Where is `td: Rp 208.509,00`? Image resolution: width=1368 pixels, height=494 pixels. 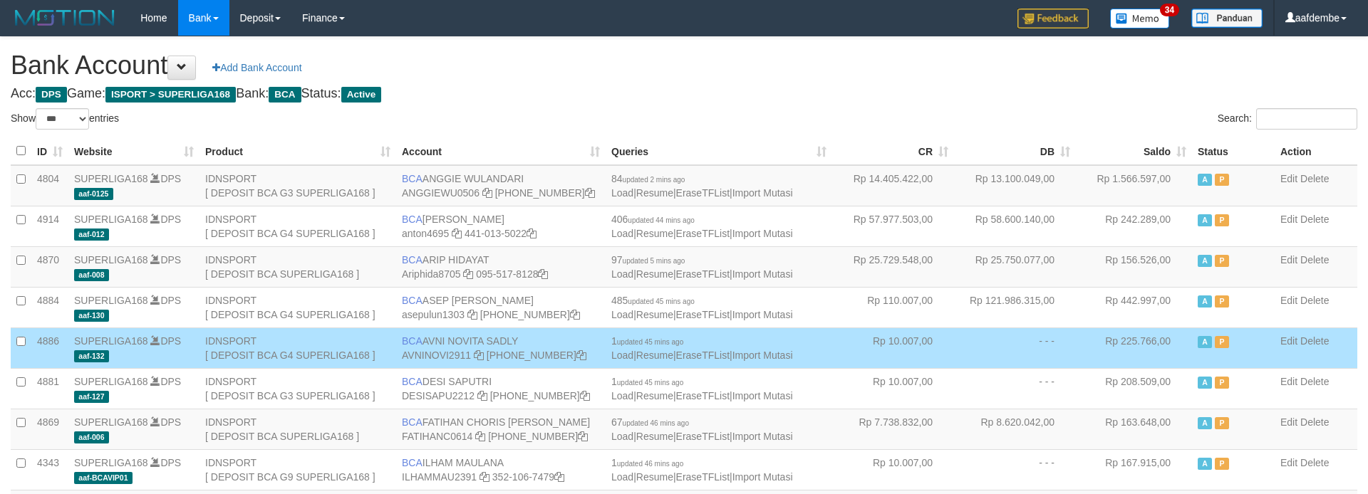
td: Rp 208.509,00 is located at coordinates (1134, 388).